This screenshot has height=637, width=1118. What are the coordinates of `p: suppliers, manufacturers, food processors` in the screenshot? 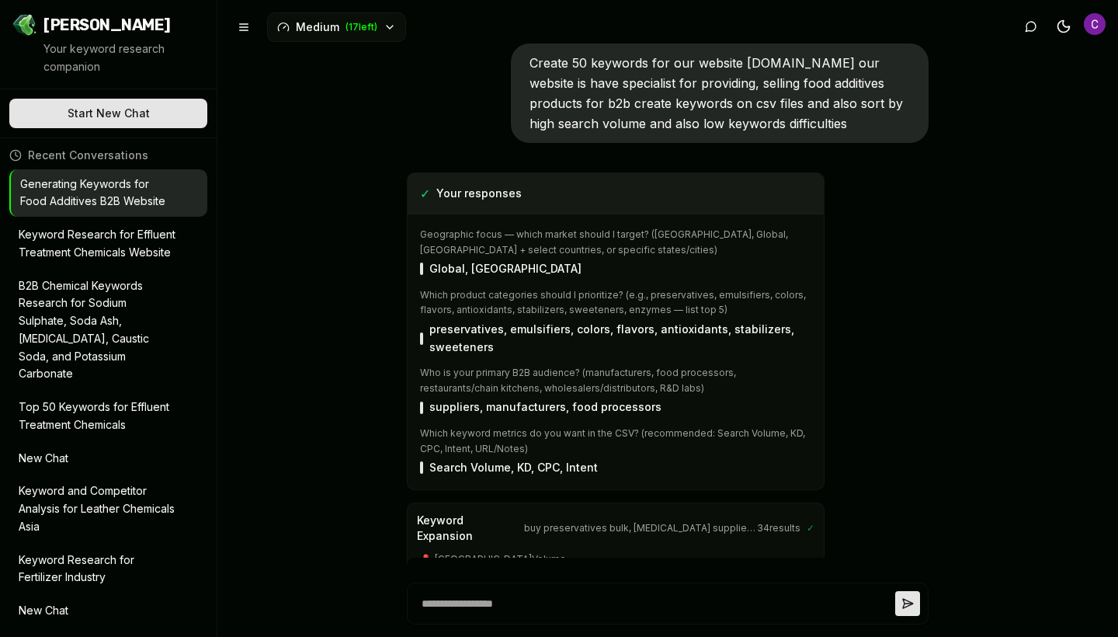 It's located at (545, 407).